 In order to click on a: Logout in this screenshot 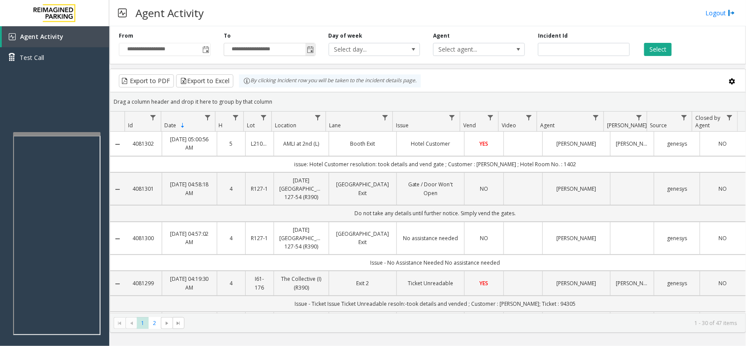, I will do `click(721, 13)`.